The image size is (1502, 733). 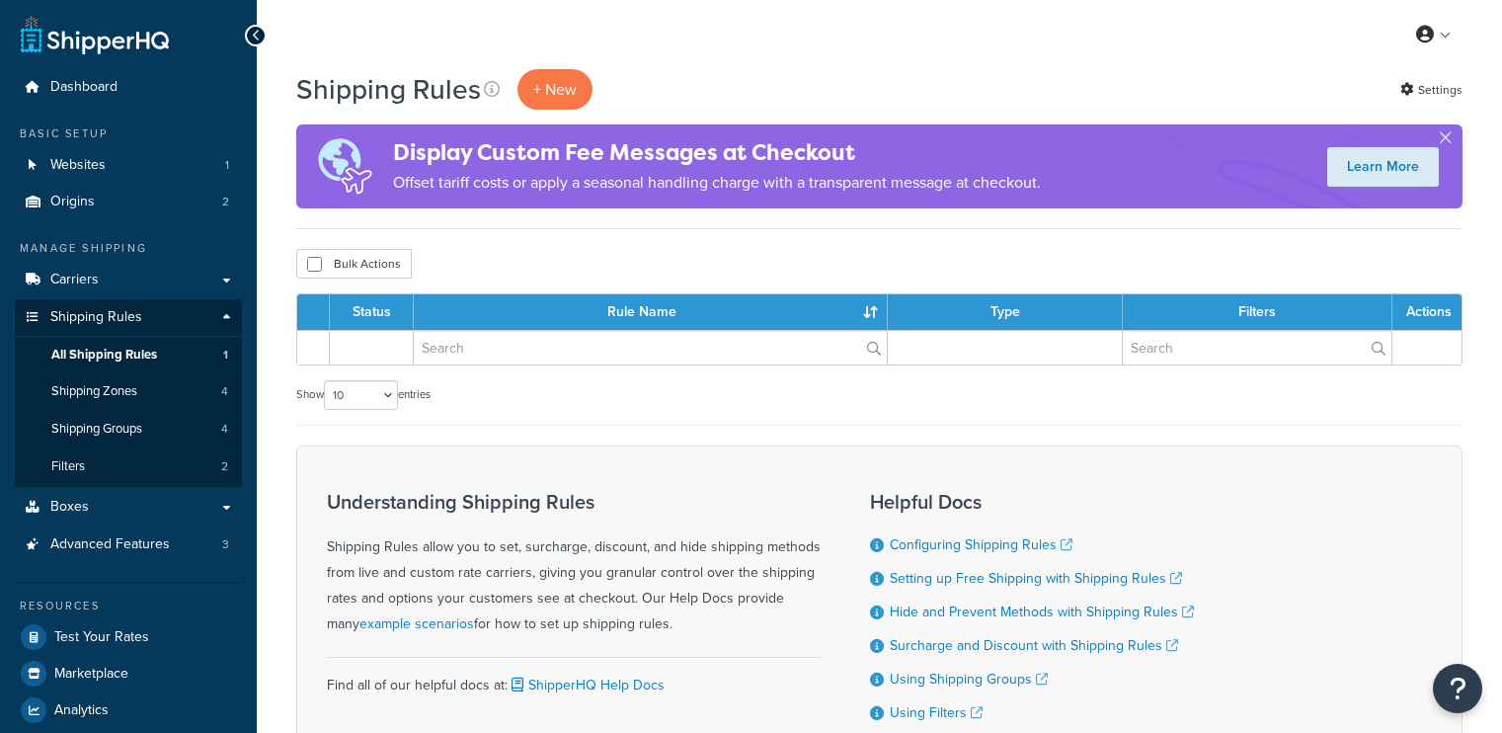 What do you see at coordinates (574, 564) in the screenshot?
I see `div: Shipping Rules allow you to set, surcharge, discount, and hide shipping methods from live and cus...` at bounding box center [574, 564].